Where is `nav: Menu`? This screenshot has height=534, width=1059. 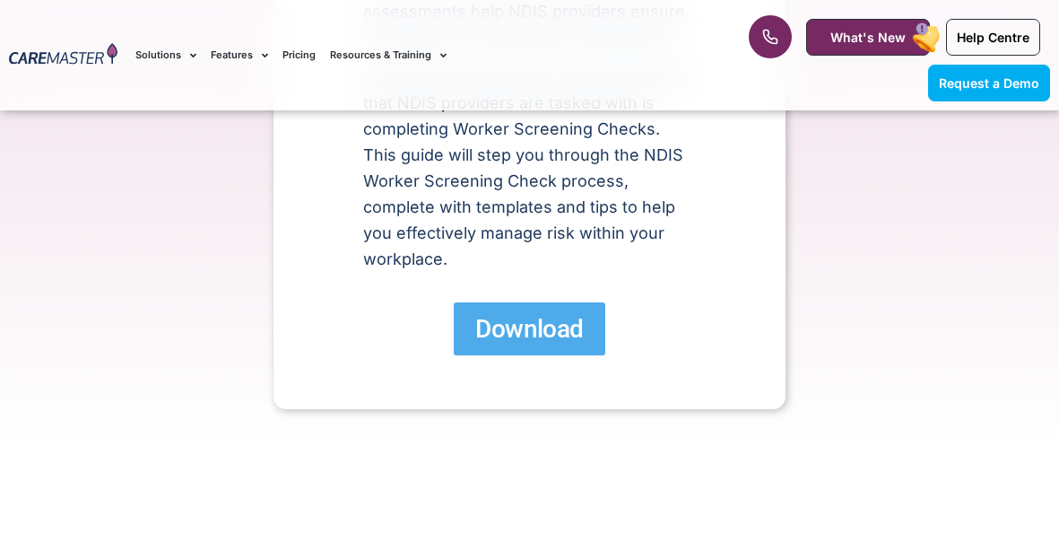
nav: Menu is located at coordinates (405, 55).